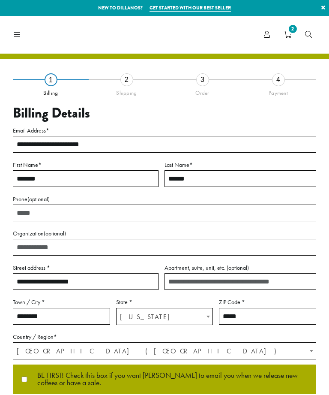 The height and width of the screenshot is (395, 329). I want to click on div: Shipping, so click(127, 91).